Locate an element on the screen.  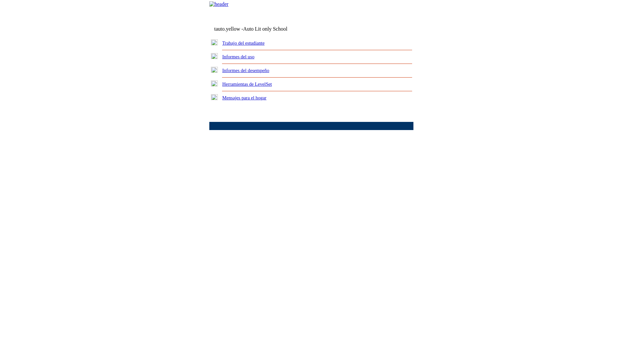
a: Herramientas de LevelSet is located at coordinates (247, 84).